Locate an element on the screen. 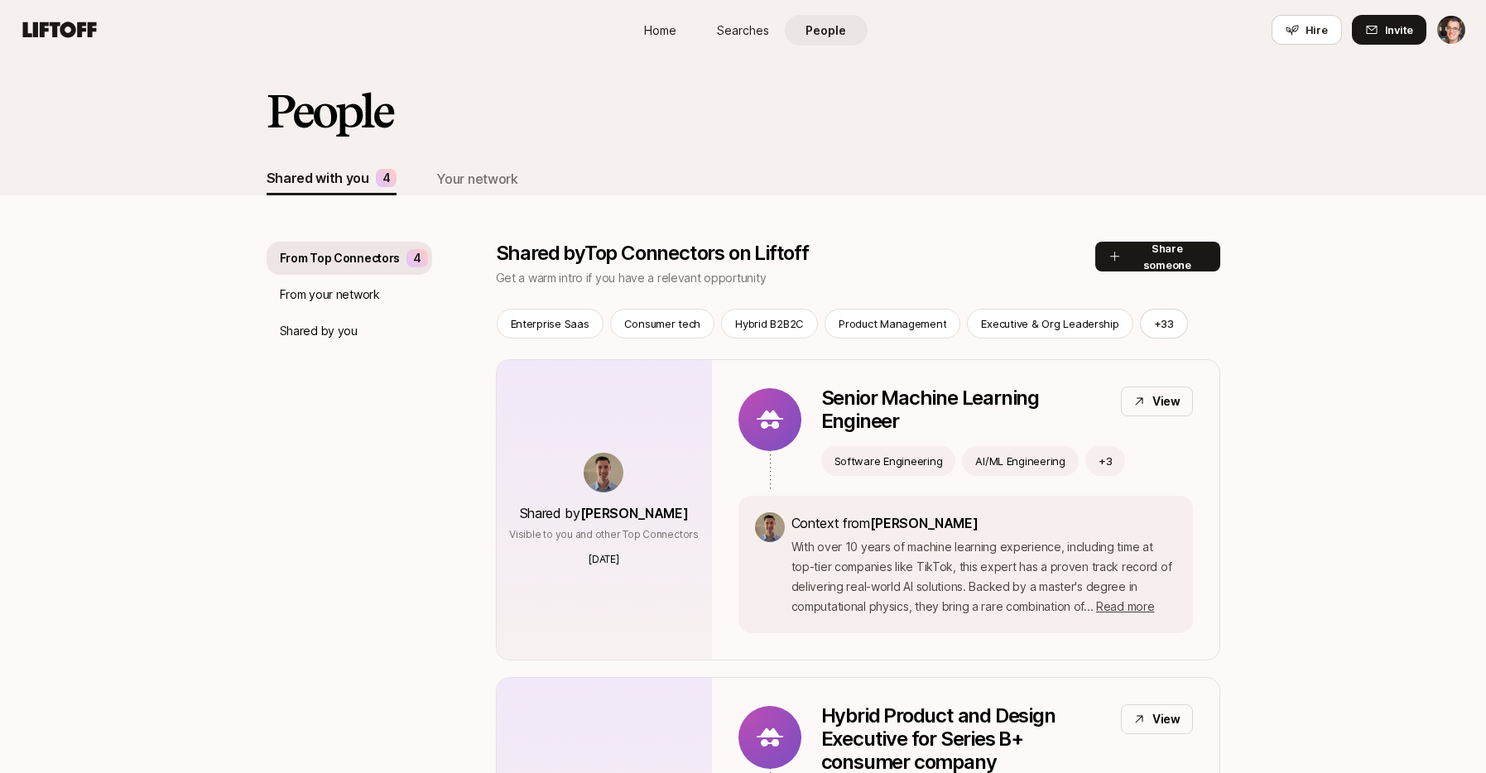 The height and width of the screenshot is (773, 1486). span: Invite is located at coordinates (1399, 30).